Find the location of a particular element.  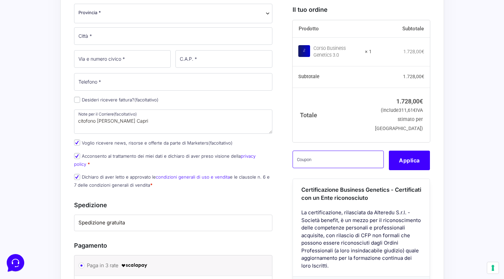

label: Paga in 3 rate is located at coordinates (172, 265).